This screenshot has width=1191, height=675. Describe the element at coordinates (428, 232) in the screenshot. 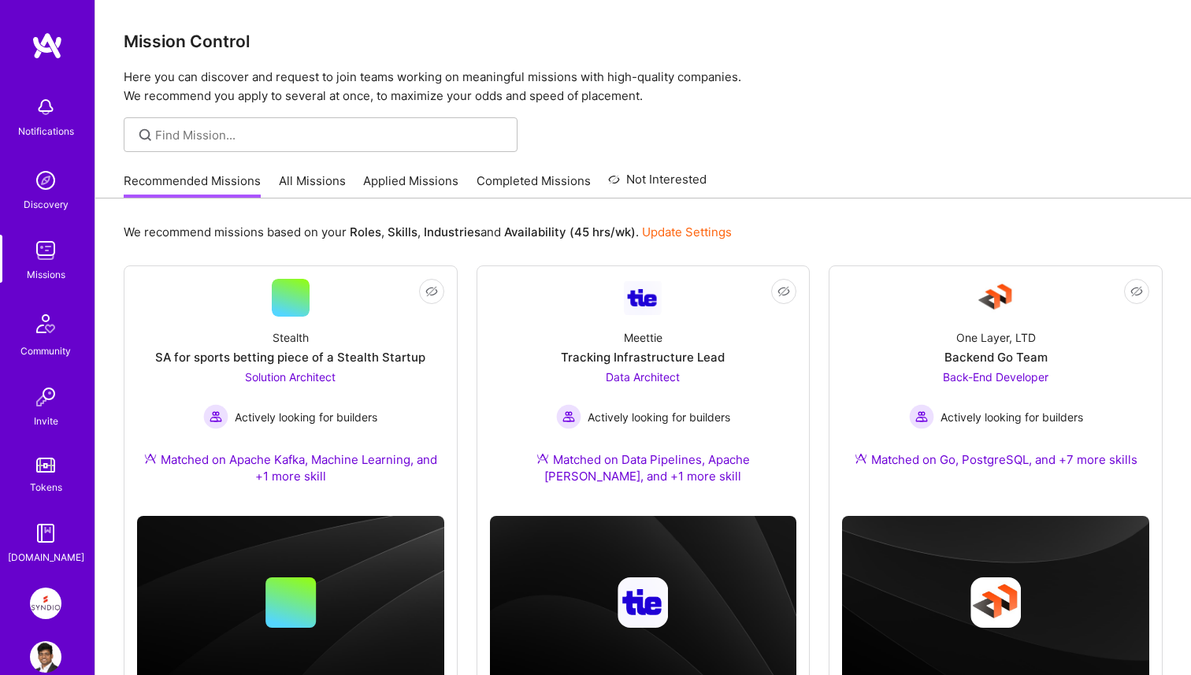

I see `p: We recommend missions based on your , , and .` at that location.